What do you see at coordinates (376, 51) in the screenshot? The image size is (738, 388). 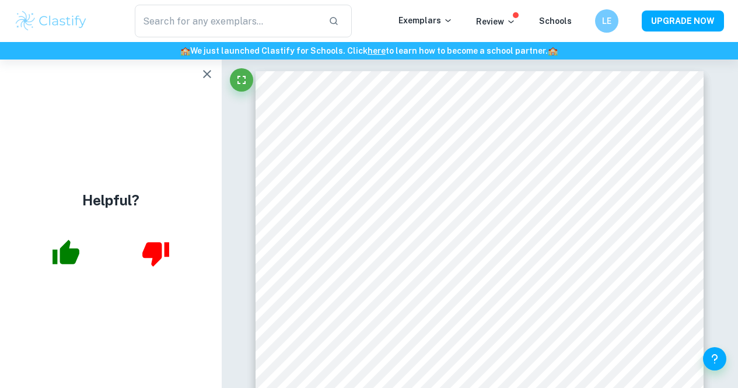 I see `a: here` at bounding box center [376, 51].